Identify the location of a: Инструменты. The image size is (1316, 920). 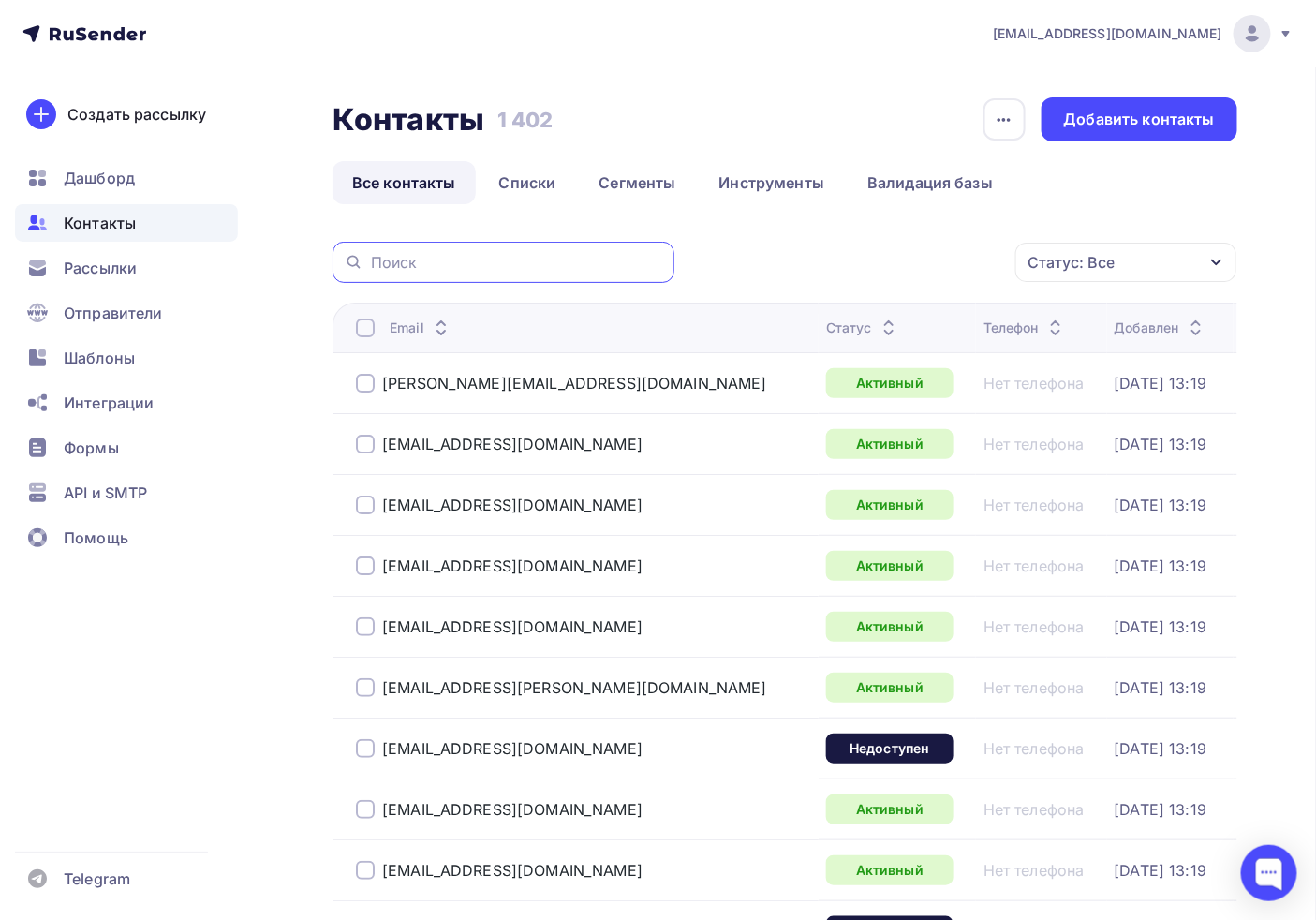
(772, 182).